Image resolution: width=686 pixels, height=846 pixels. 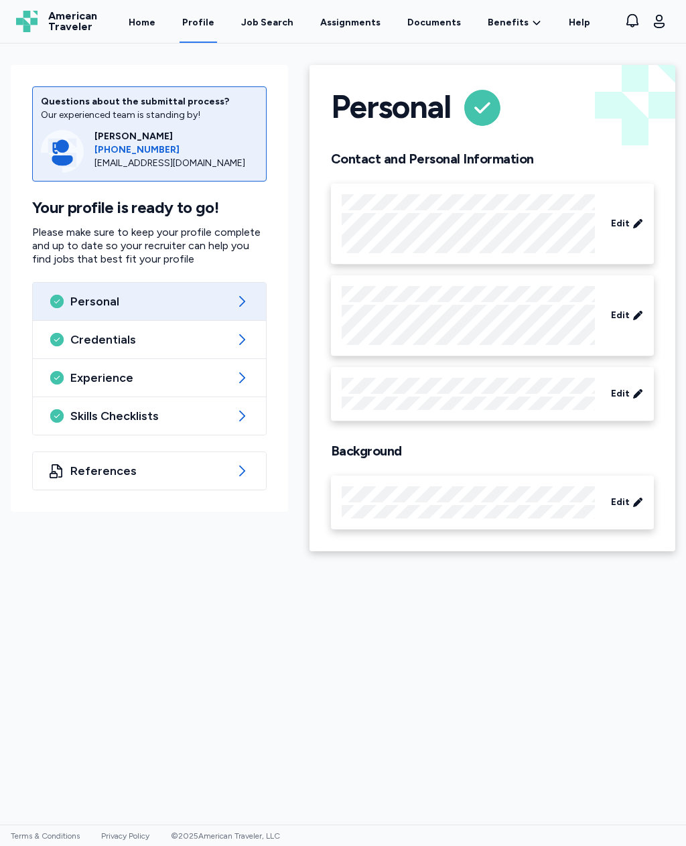 What do you see at coordinates (492, 451) in the screenshot?
I see `h2: Background` at bounding box center [492, 451].